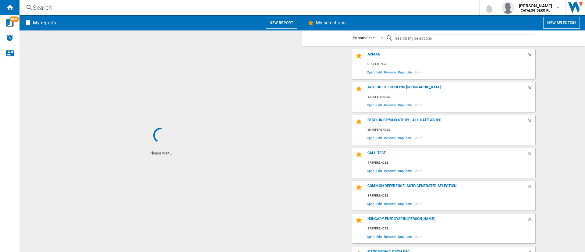 Image resolution: width=585 pixels, height=252 pixels. I want to click on span: NEW, so click(14, 19).